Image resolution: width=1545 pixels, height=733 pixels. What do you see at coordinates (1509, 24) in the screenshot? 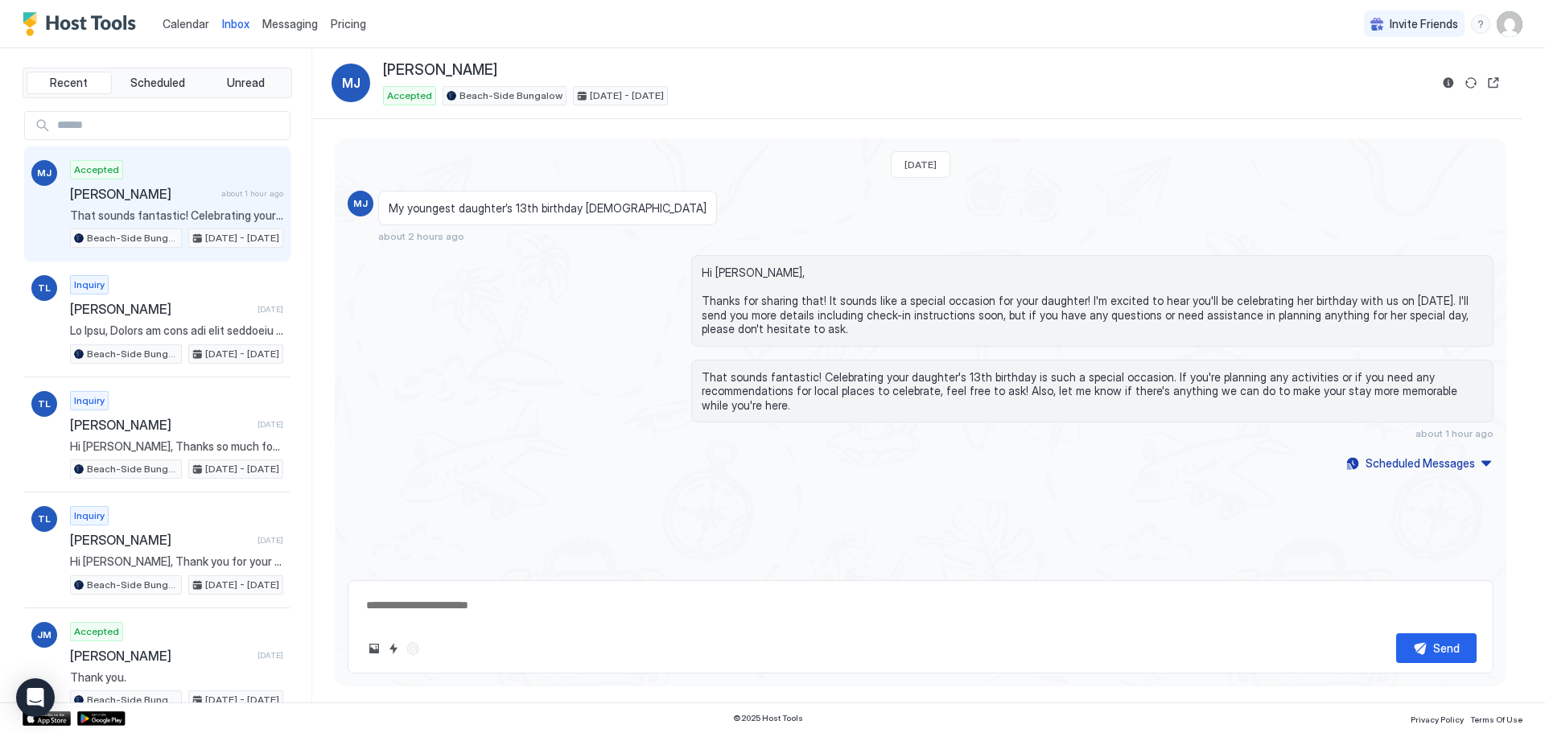
I see `div: User profile` at bounding box center [1509, 24].